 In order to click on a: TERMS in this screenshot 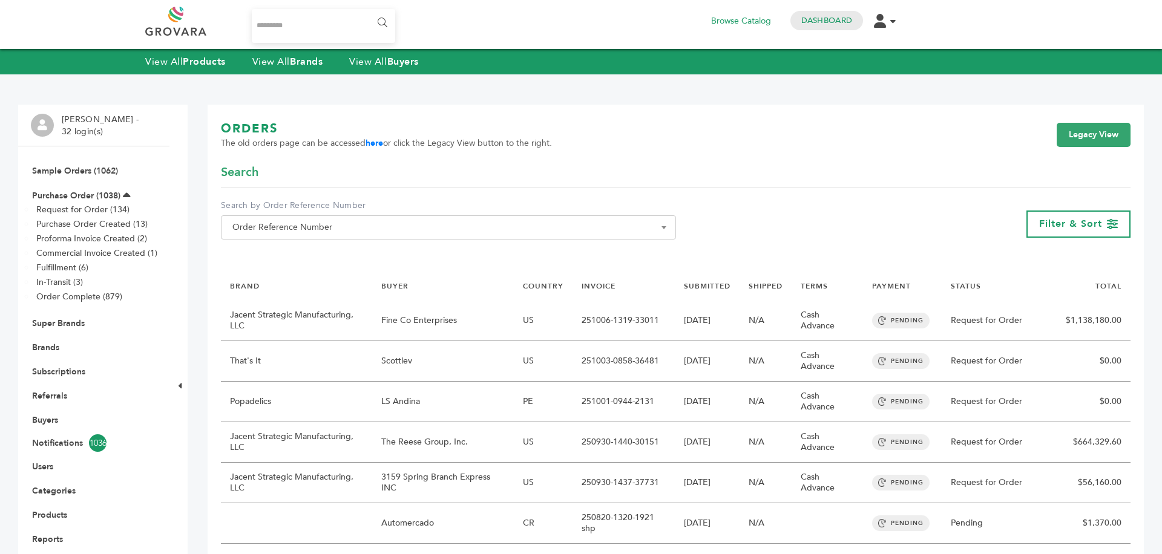, I will do `click(814, 286)`.